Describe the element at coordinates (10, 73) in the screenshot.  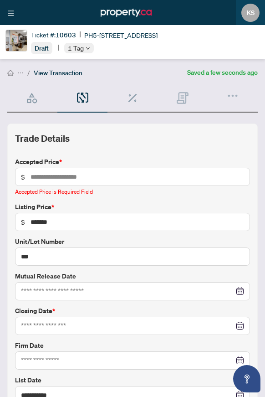
I see `span: home` at that location.